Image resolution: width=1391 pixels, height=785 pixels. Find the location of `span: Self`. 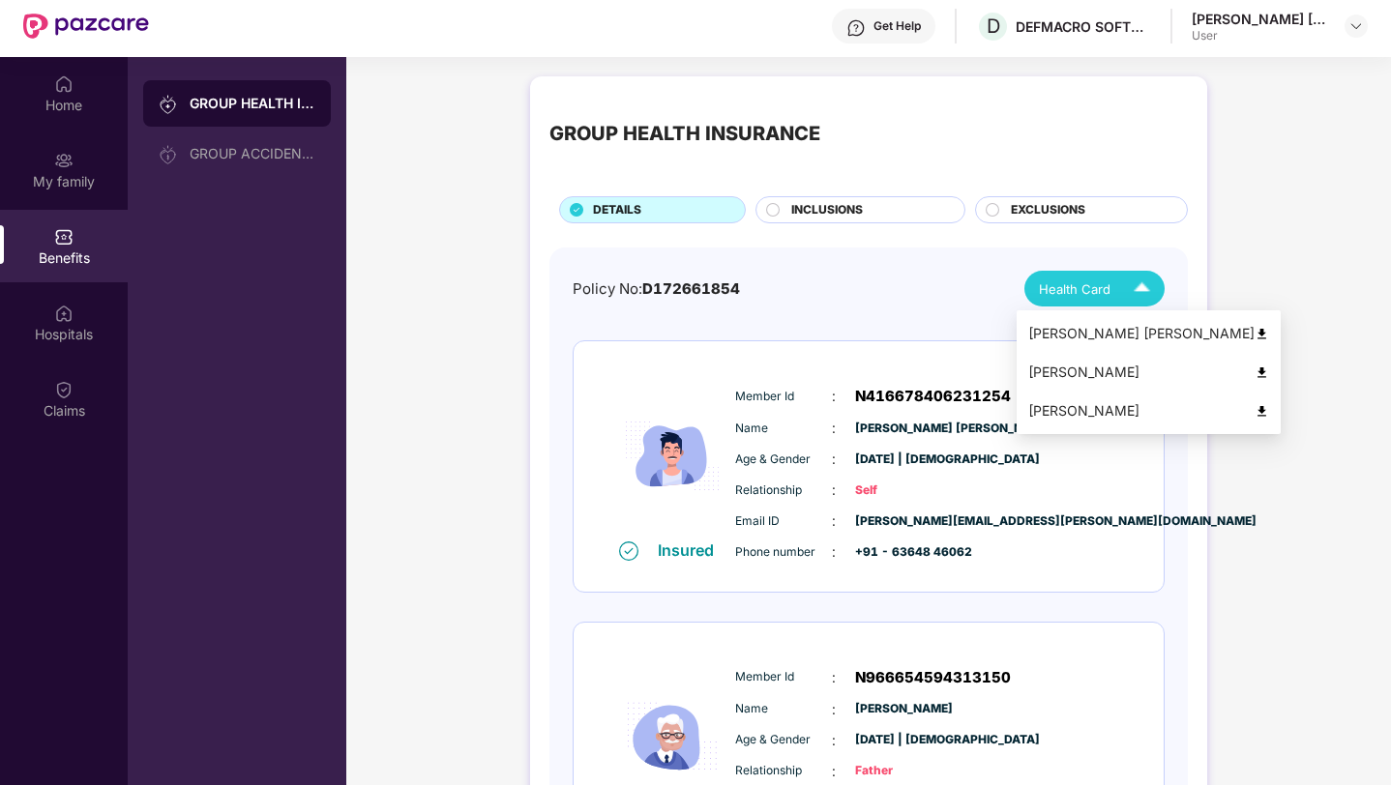

span: Self is located at coordinates (903, 490).